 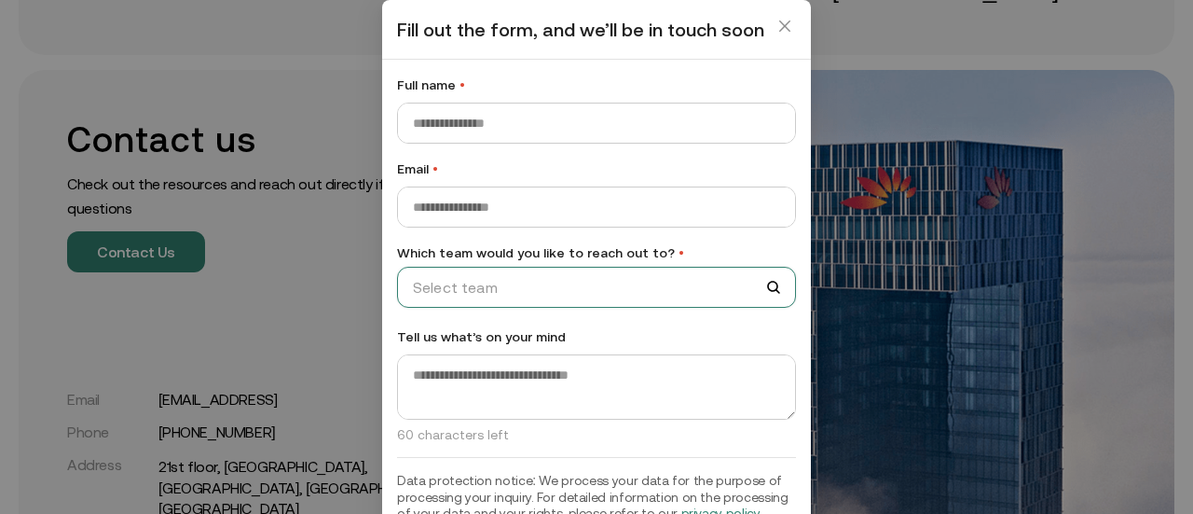 What do you see at coordinates (785, 26) in the screenshot?
I see `button: Close` at bounding box center [785, 26].